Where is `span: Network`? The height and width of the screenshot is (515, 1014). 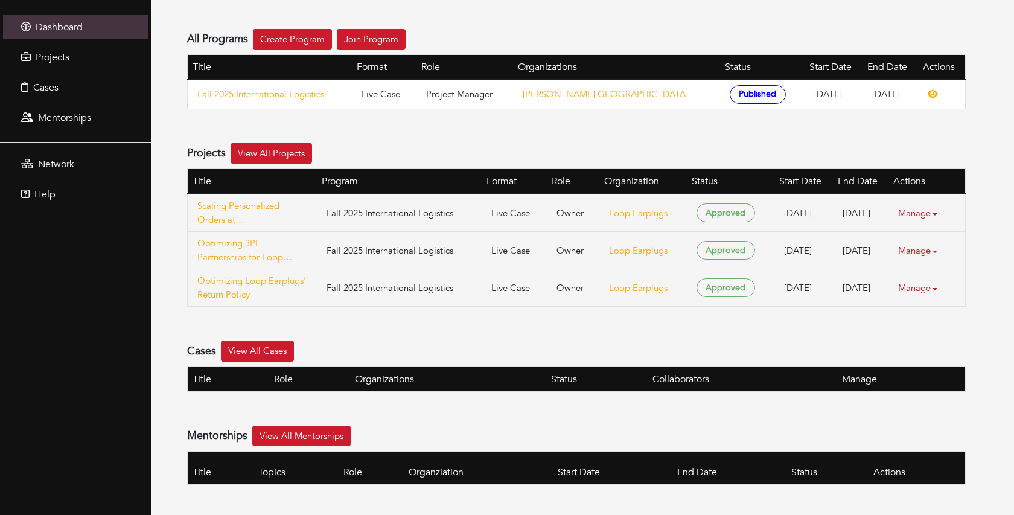
span: Network is located at coordinates (56, 164).